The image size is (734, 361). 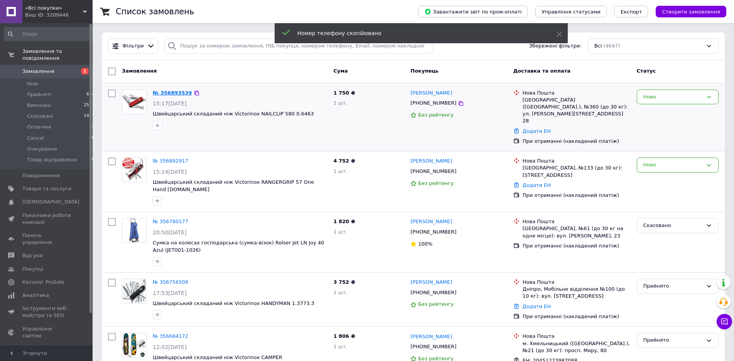 I want to click on span: 1 806 ₴, so click(x=344, y=336).